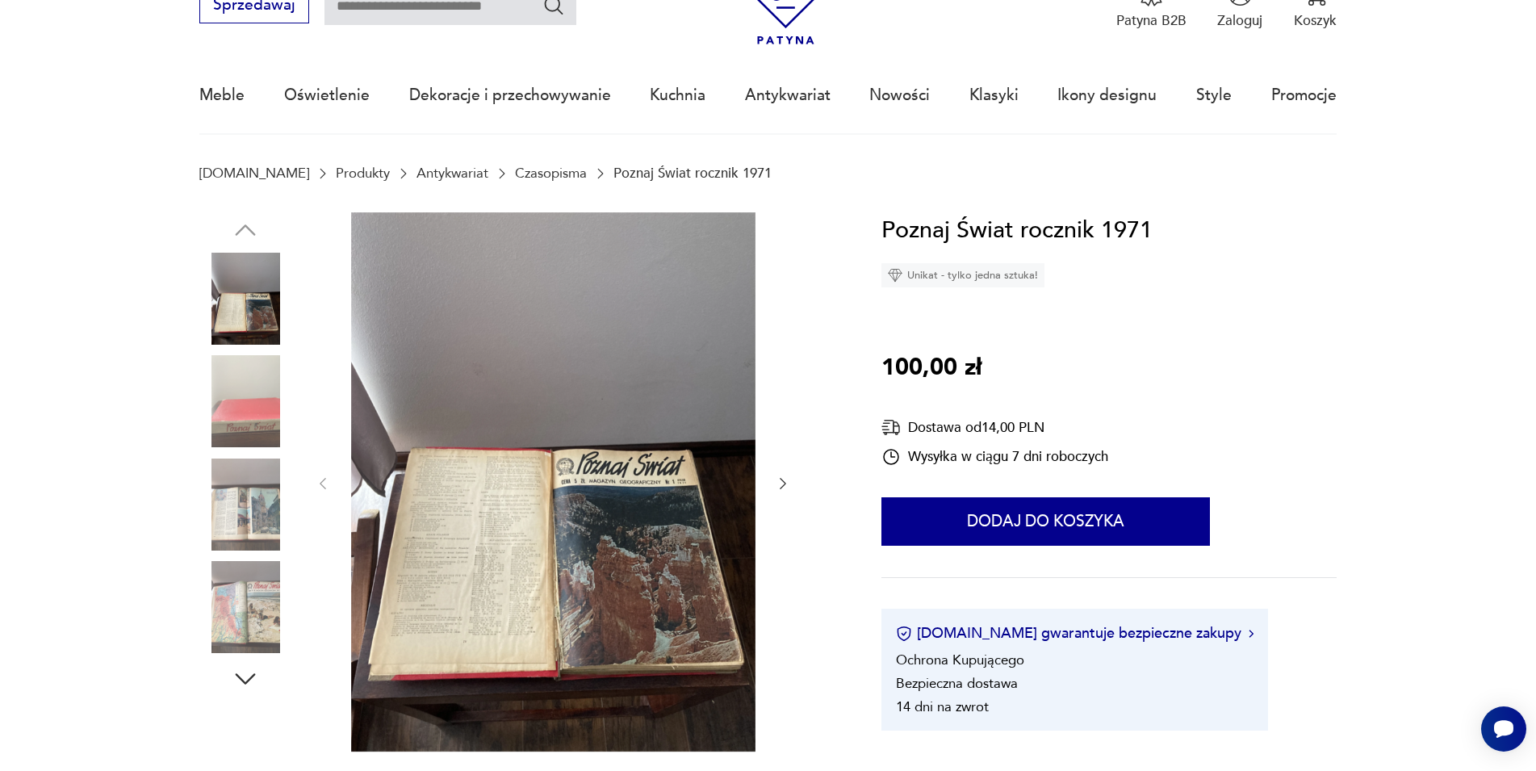 The image size is (1536, 771). I want to click on a: Oświetlenie, so click(327, 95).